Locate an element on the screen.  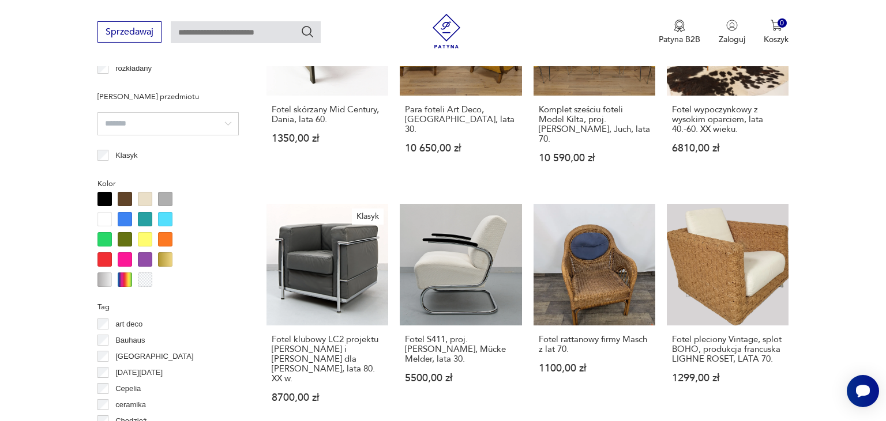
p: 1100,00 zł is located at coordinates (594, 368).